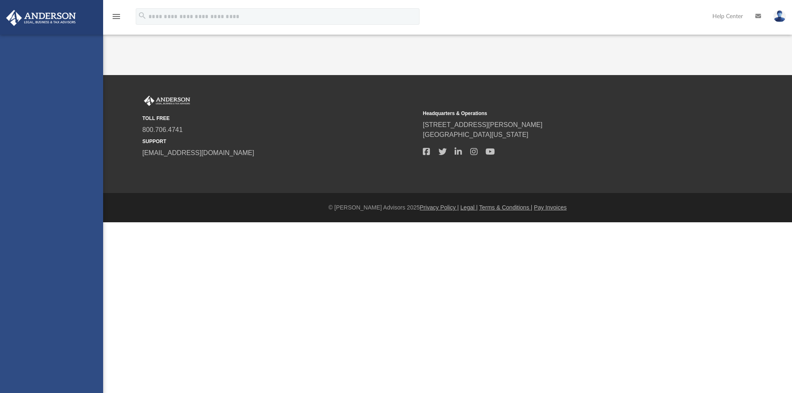 The image size is (792, 393). Describe the element at coordinates (560, 113) in the screenshot. I see `small: Headquarters & Operations` at that location.